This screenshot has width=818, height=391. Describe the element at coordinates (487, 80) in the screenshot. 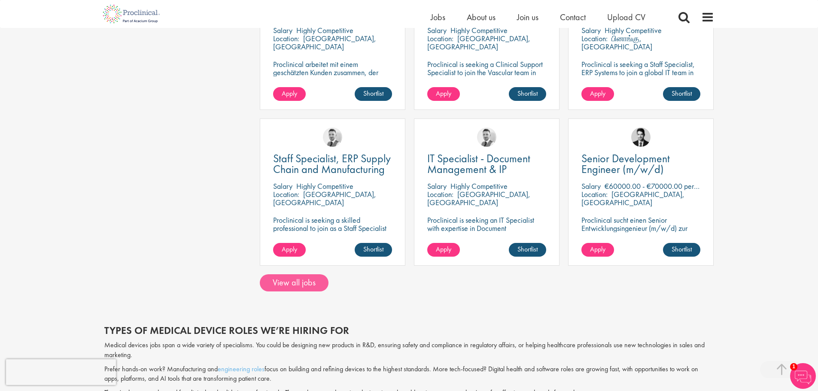

I see `p: Proclinical is seeking a Clinical Support Specialist to join the Vascular team in [GEOGRAPHIC_DAT...` at that location.